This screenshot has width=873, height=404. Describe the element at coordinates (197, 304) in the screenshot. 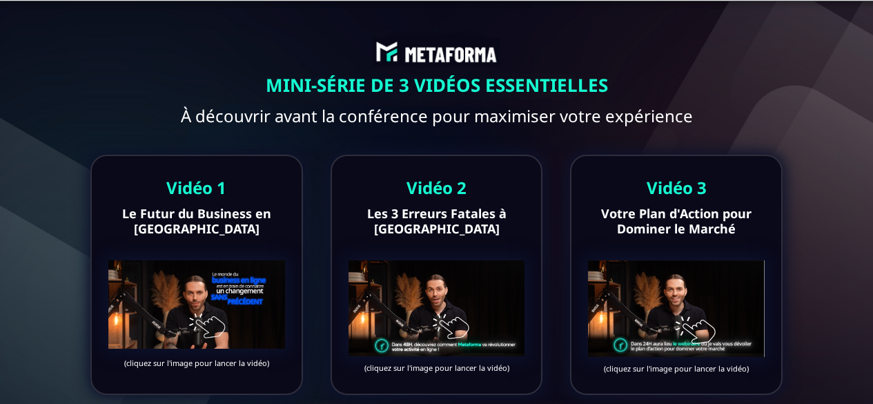

I see `img: 73d6f8100832b9411ea3909e901d54fd_Capture_d%E2%80%99e%CC%81cran_2024-12-13_a%CC%80_18.11.42.png` at that location.